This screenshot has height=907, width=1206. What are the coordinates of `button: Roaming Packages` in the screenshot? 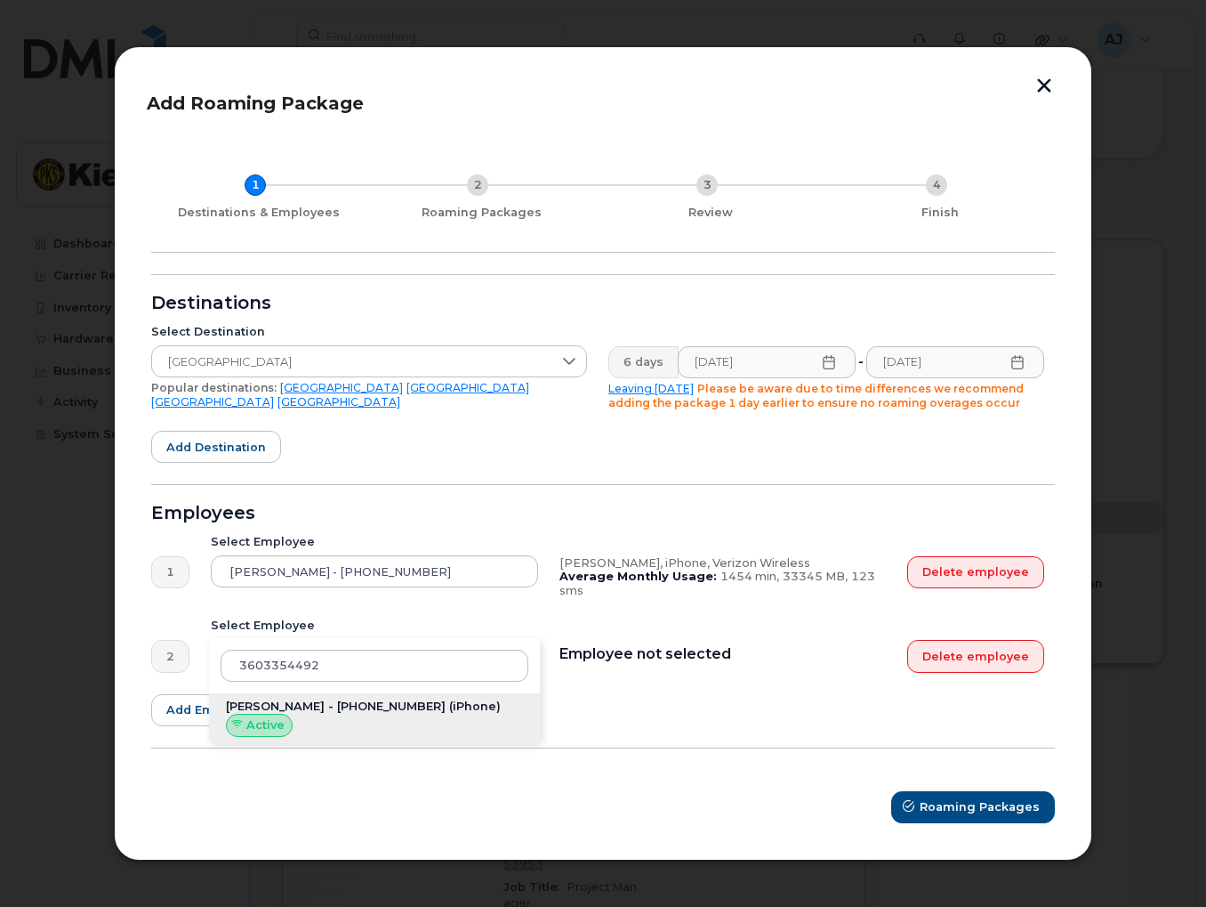 It's located at (973, 807).